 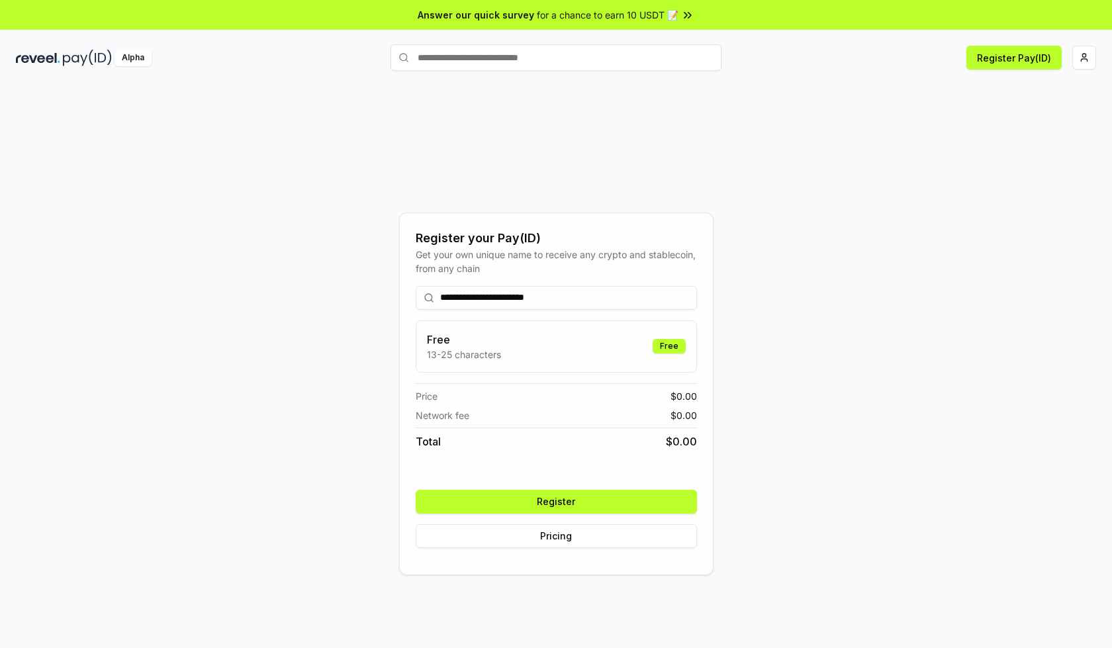 I want to click on div: Get your own unique name to receive any crypto and stablecoin, from any chain, so click(x=556, y=262).